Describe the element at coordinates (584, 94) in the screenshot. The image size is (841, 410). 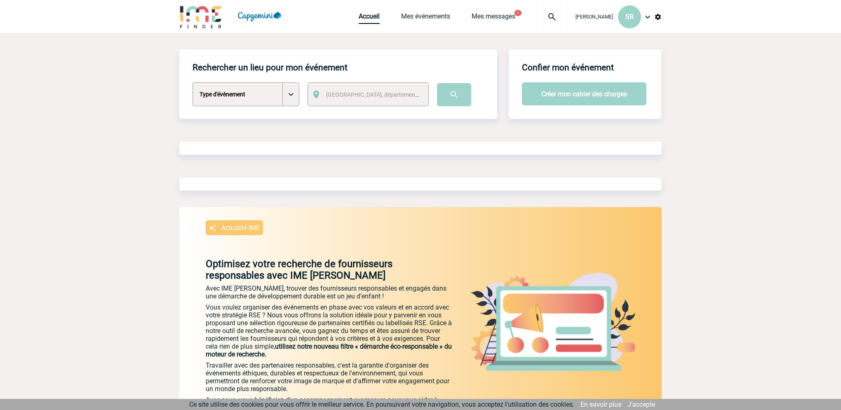
I see `button: Créer mon cahier des charges` at that location.